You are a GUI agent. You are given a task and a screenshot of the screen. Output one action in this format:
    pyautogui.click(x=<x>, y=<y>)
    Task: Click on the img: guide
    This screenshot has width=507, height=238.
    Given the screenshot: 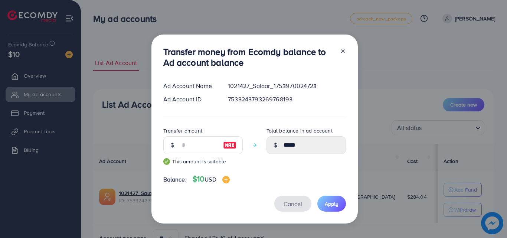 What is the action you would take?
    pyautogui.click(x=167, y=161)
    